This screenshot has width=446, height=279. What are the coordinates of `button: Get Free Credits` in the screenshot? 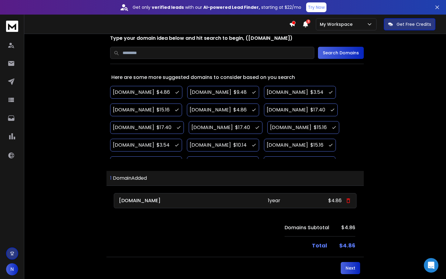 It's located at (409, 24).